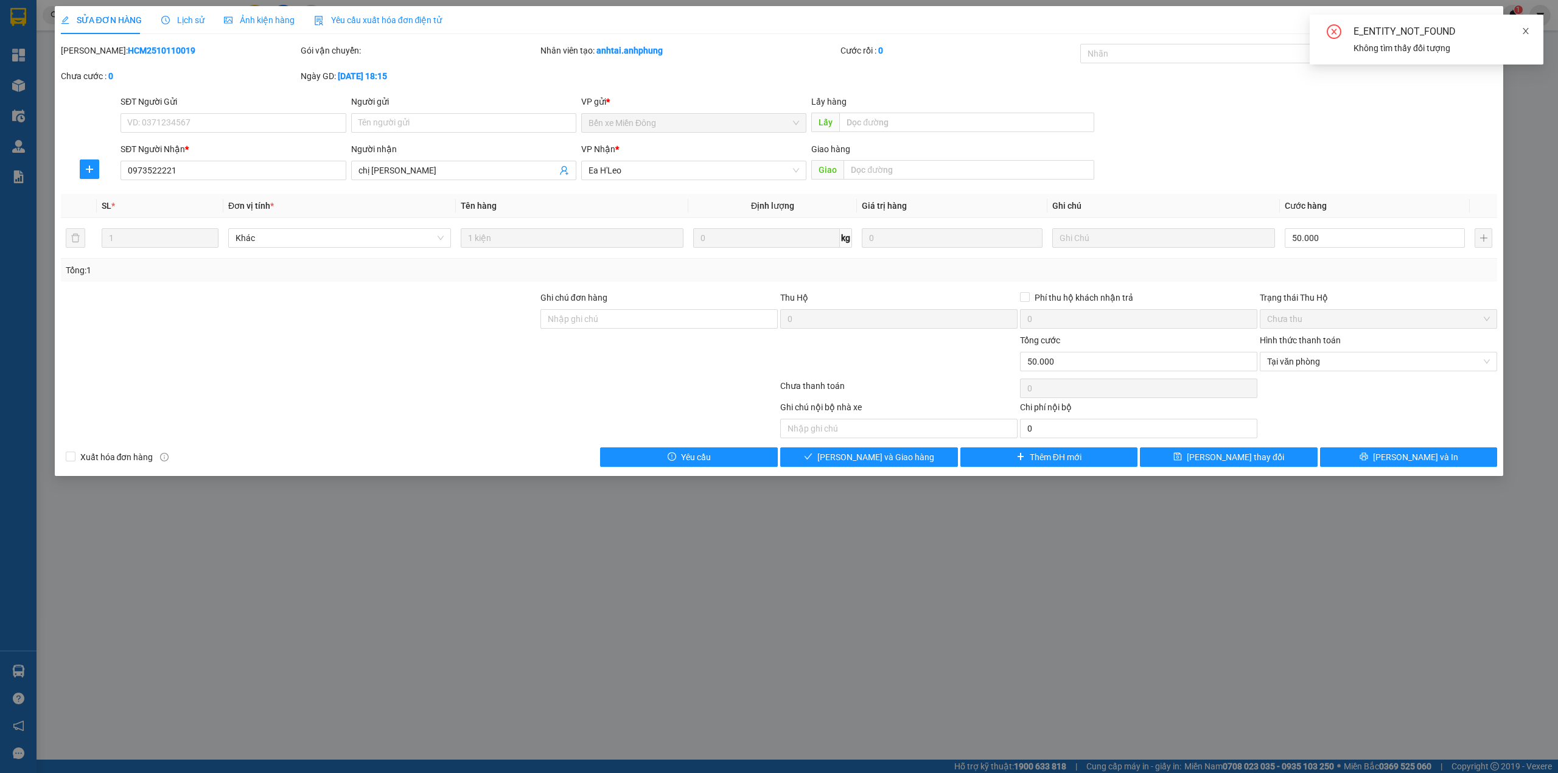  I want to click on button: exclamation-circleYêu cầu, so click(689, 457).